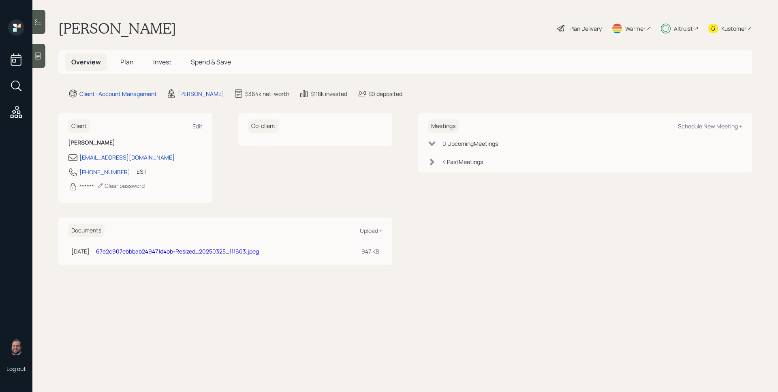 Image resolution: width=778 pixels, height=392 pixels. What do you see at coordinates (635, 28) in the screenshot?
I see `div: Warmer` at bounding box center [635, 28].